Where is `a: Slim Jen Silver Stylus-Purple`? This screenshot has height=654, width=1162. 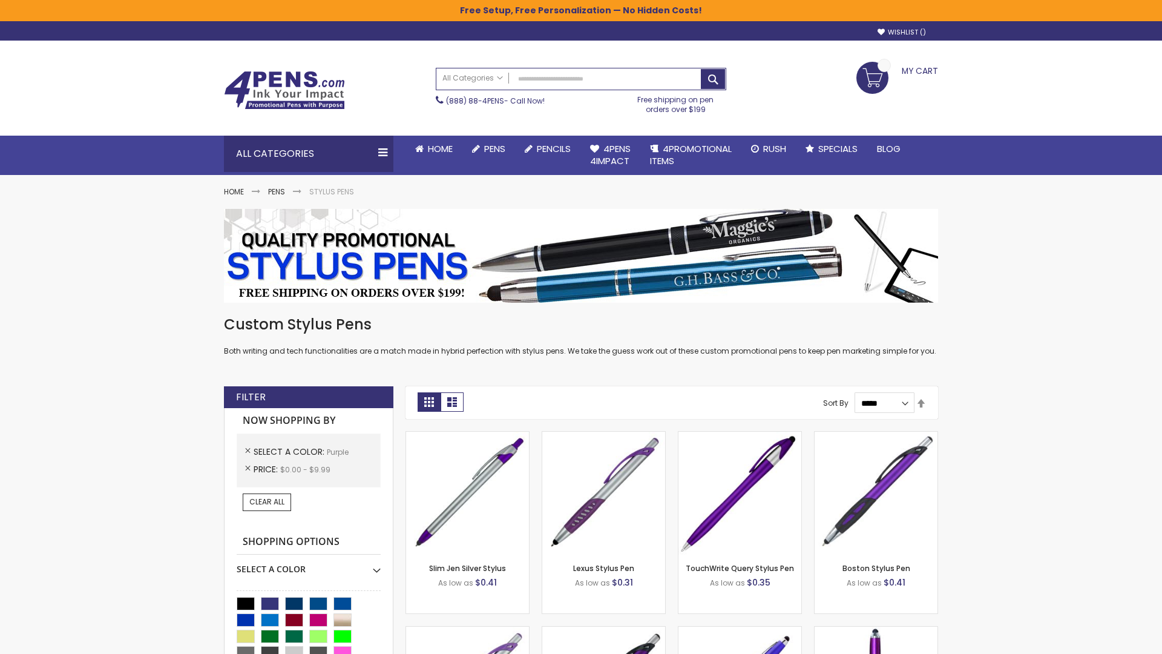
a: Slim Jen Silver Stylus-Purple is located at coordinates (467, 436).